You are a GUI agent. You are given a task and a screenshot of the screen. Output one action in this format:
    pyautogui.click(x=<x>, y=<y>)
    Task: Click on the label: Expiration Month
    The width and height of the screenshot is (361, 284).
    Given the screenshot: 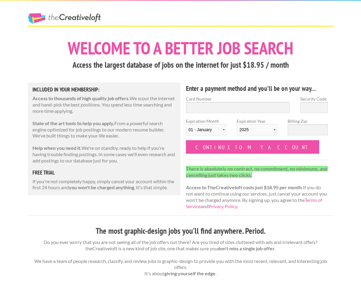 What is the action you would take?
    pyautogui.click(x=206, y=129)
    